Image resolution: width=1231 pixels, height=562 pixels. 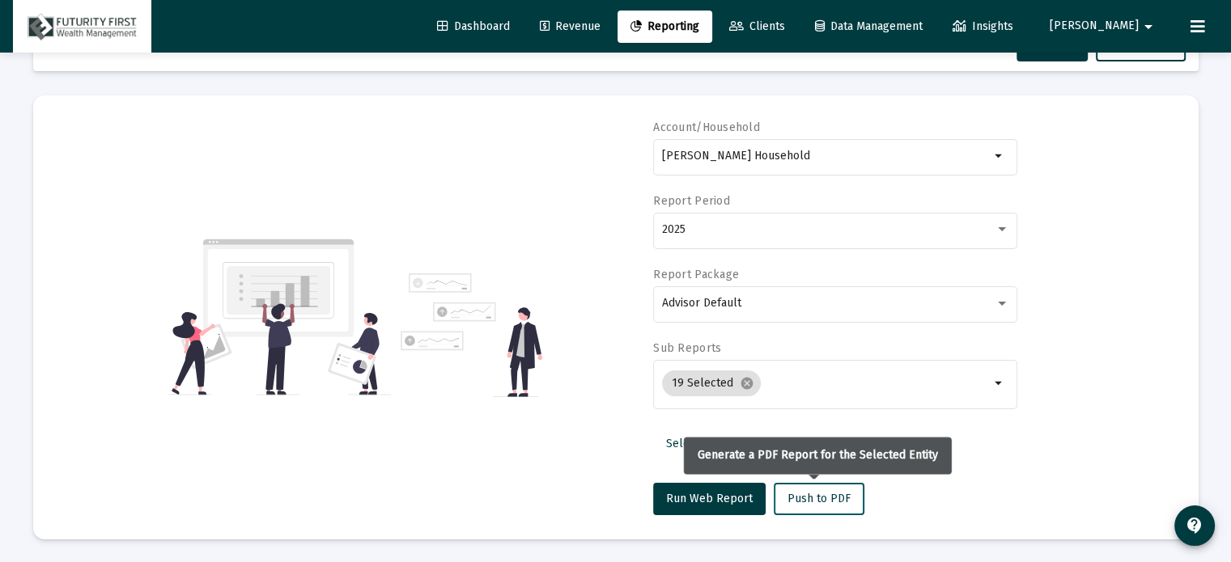 I want to click on a: Revenue, so click(x=570, y=27).